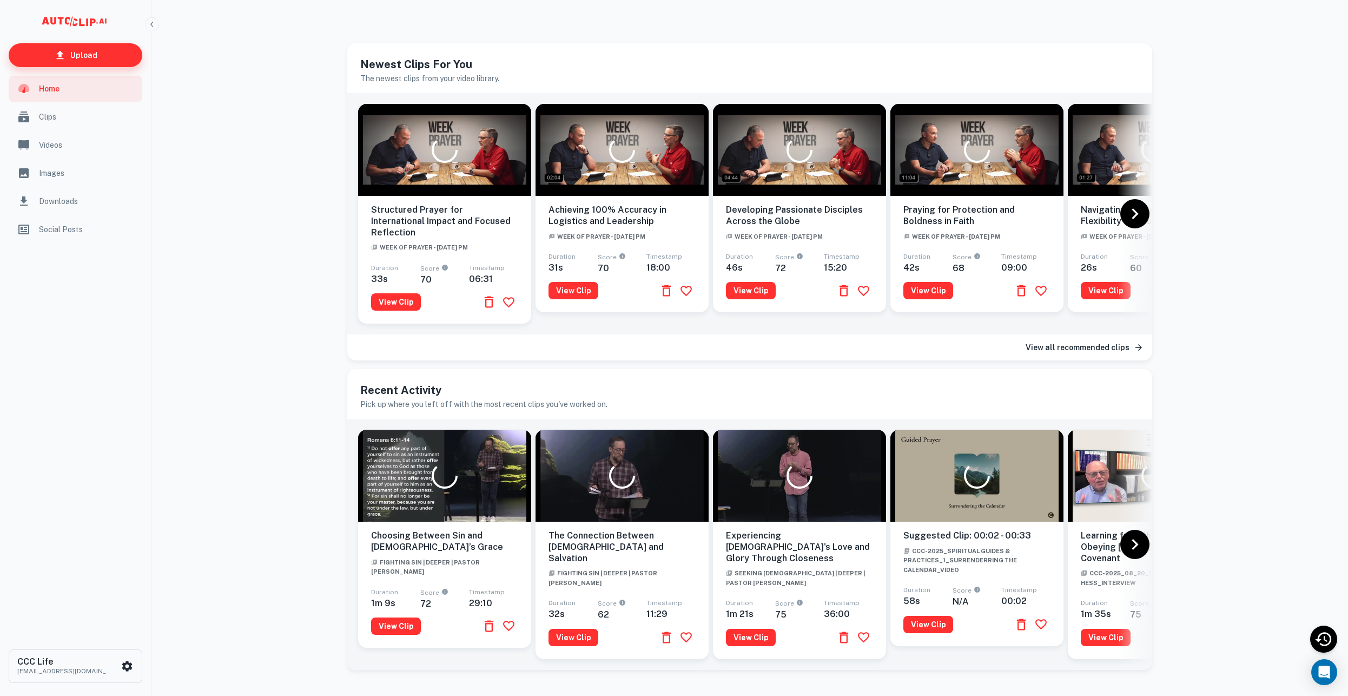 Image resolution: width=1348 pixels, height=696 pixels. What do you see at coordinates (573, 267) in the screenshot?
I see `h6: 31 s` at bounding box center [573, 267].